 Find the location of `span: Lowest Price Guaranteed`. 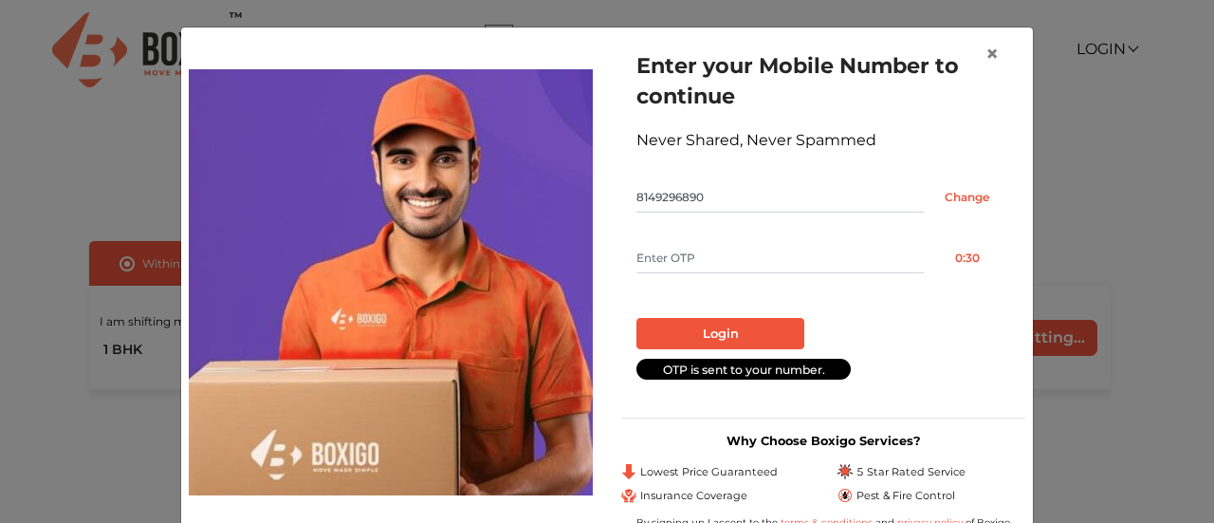

span: Lowest Price Guaranteed is located at coordinates (709, 472).